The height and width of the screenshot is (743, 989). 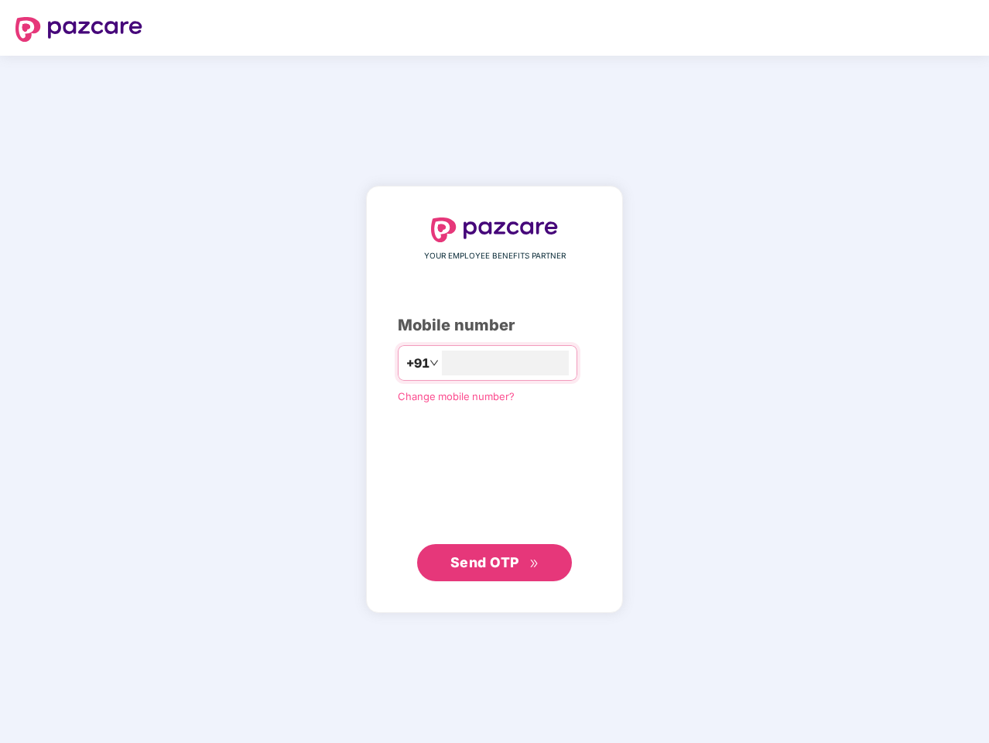 I want to click on span: +91, so click(x=418, y=363).